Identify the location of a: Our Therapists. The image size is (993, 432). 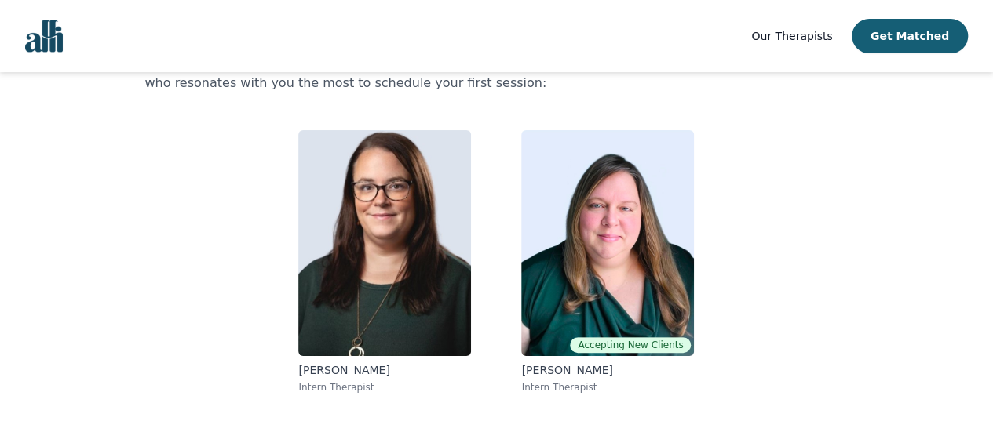
(791, 36).